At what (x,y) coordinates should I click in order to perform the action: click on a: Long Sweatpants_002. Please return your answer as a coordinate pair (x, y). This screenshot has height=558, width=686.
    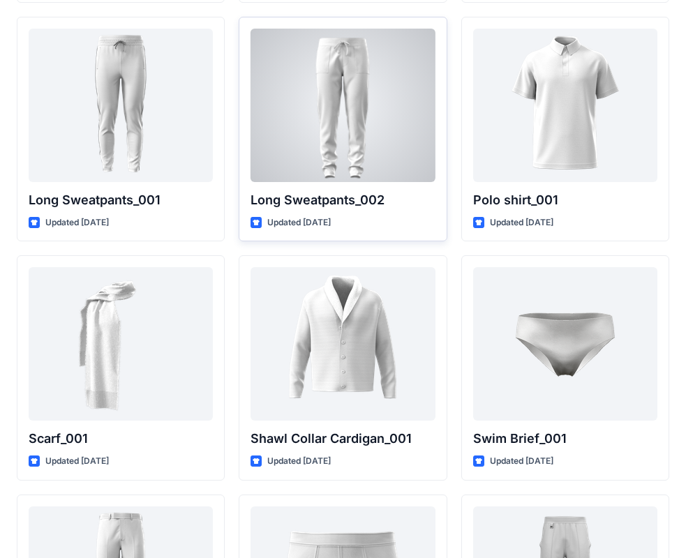
    Looking at the image, I should click on (343, 105).